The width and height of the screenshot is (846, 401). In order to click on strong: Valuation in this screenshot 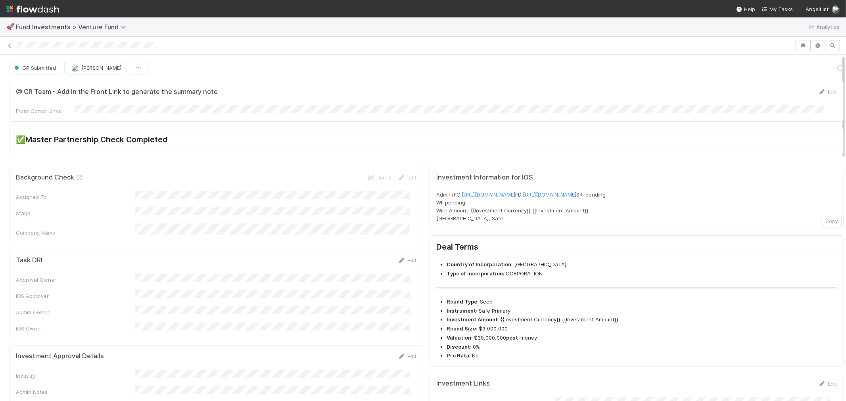, I will do `click(459, 338)`.